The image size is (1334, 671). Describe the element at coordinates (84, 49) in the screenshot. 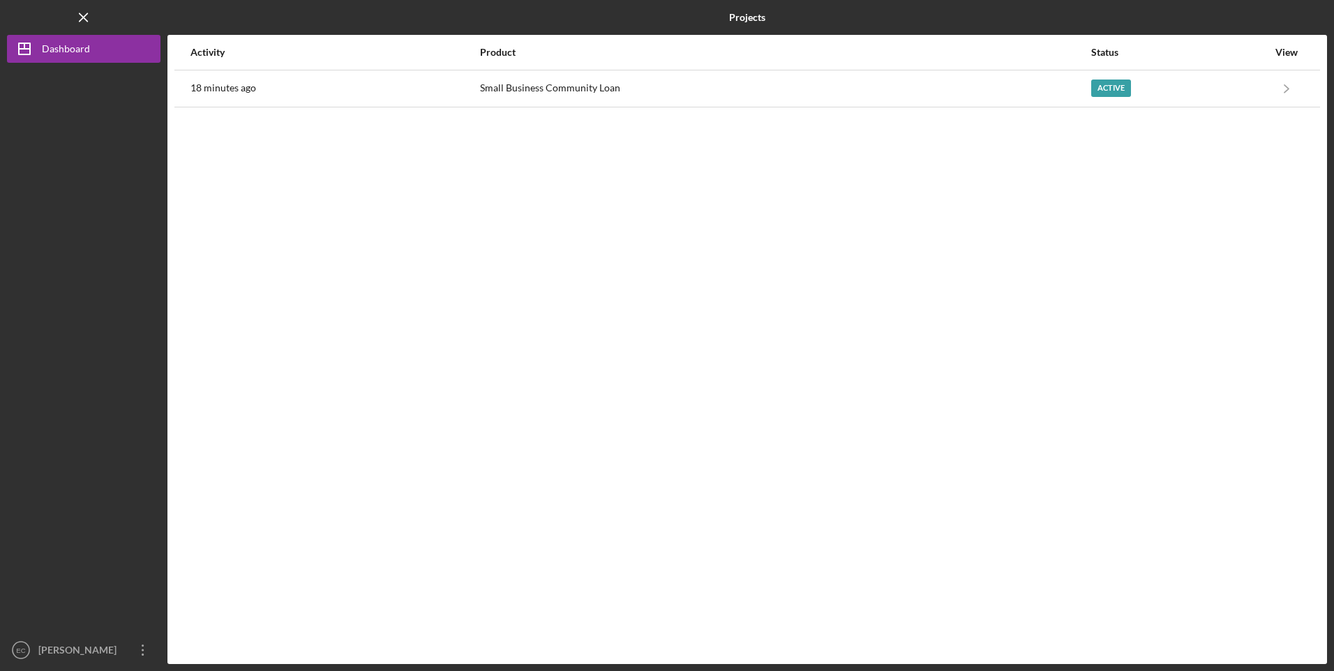

I see `button: Dashboard` at that location.